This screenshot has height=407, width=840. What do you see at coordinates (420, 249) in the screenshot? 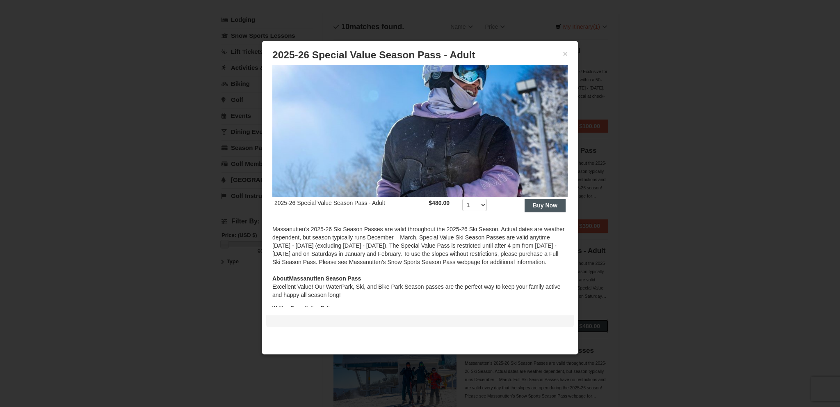
I see `div: Massanutten's 2025-26 Ski Season Passes are valid throughout the 2025-26 Ski Season. Actual dates...` at bounding box center [420, 249].